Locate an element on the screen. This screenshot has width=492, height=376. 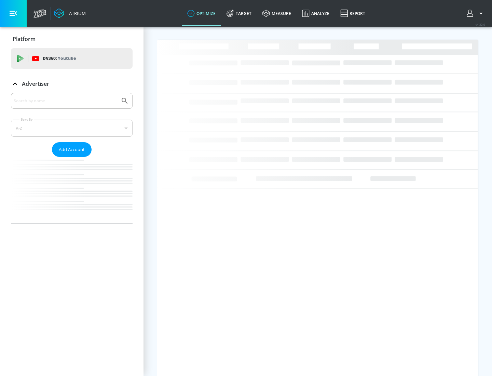
a: Report is located at coordinates (352, 13).